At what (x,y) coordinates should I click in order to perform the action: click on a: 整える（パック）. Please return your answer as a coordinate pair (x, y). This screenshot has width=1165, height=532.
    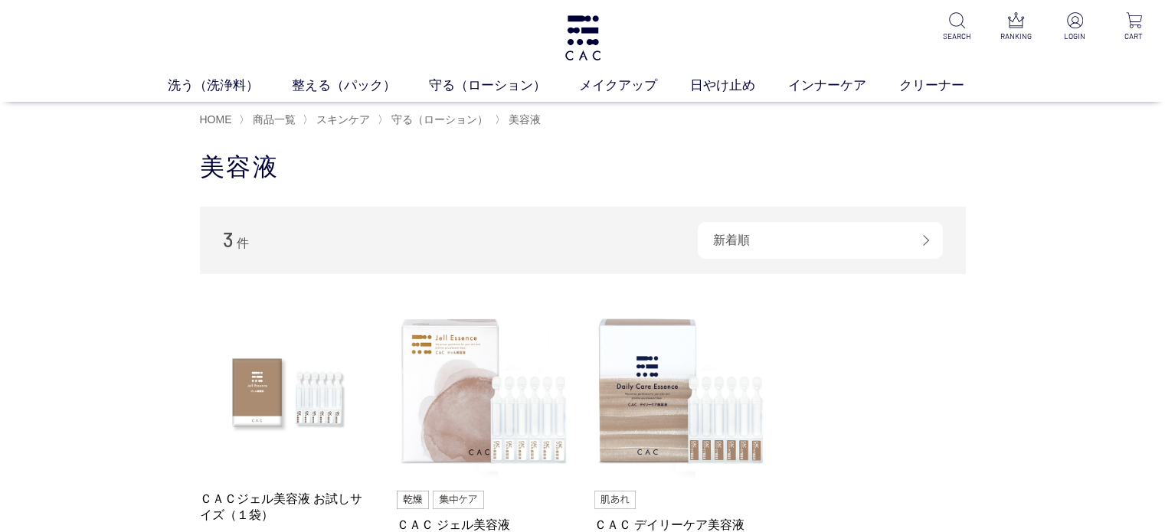
    Looking at the image, I should click on (360, 86).